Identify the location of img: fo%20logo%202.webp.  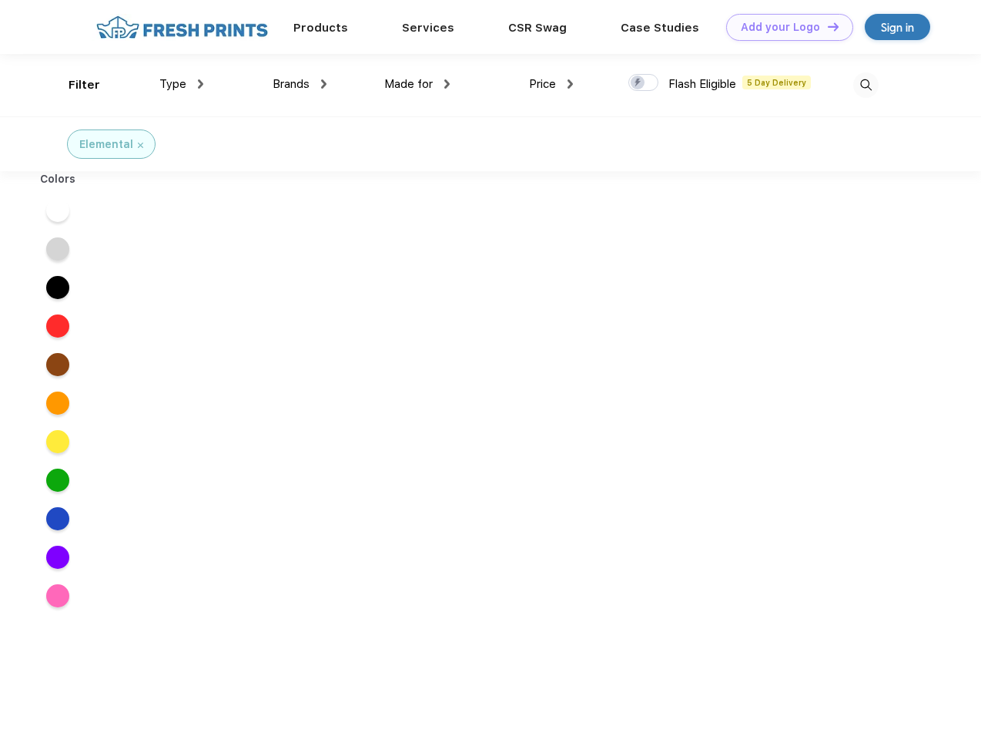
(182, 27).